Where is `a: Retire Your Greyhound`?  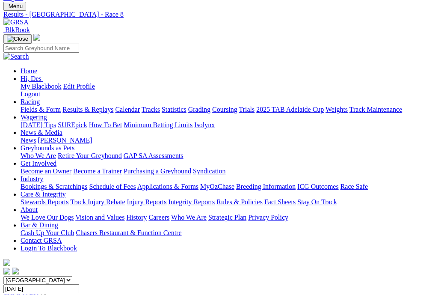
a: Retire Your Greyhound is located at coordinates (90, 155).